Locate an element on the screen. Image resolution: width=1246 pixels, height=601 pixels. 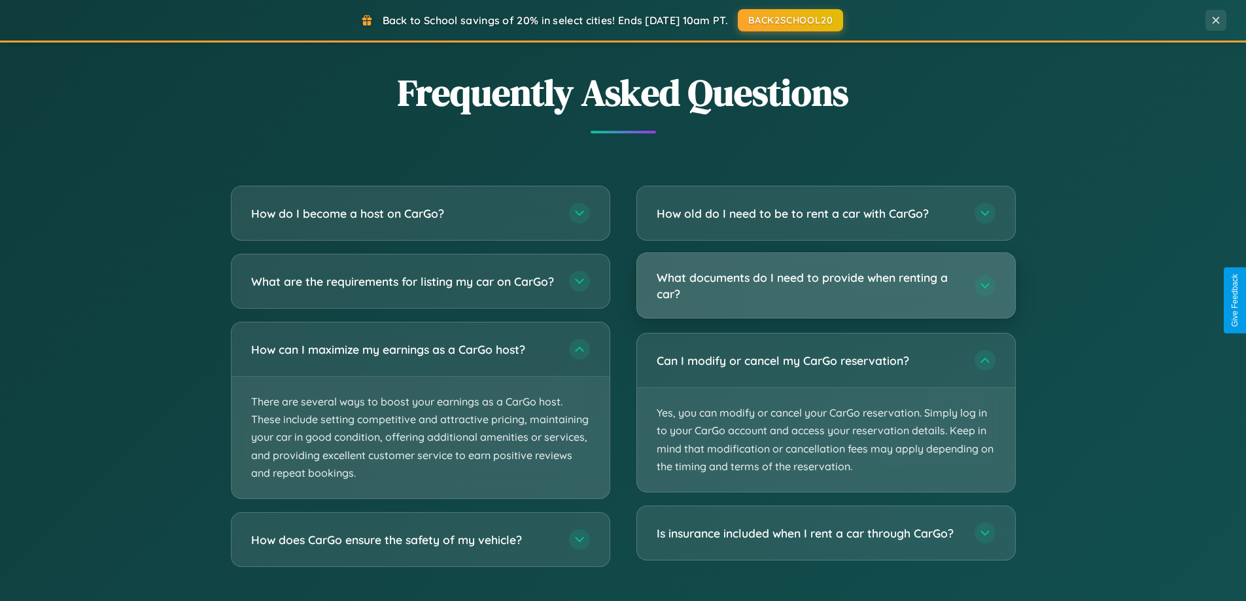
button: BACK2SCHOOL20 is located at coordinates (790, 20).